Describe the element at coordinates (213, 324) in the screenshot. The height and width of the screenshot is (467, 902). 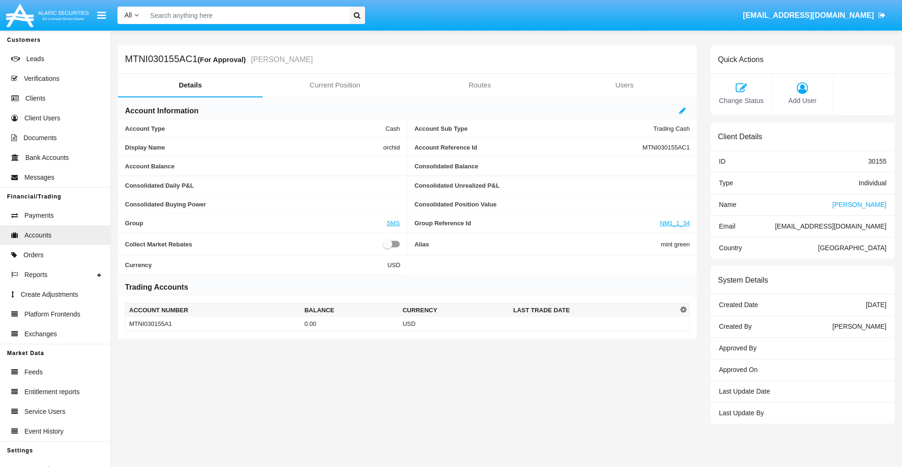
I see `td: MTNI030155A1` at that location.